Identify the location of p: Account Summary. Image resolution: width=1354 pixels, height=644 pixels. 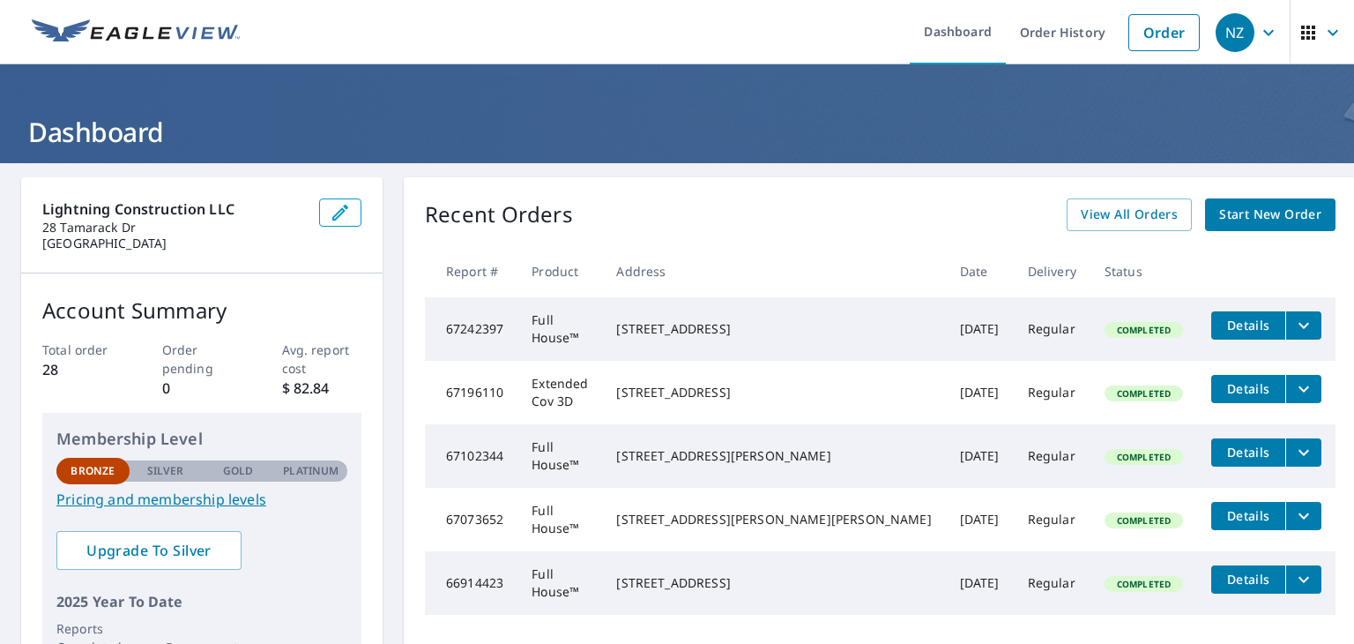
(202, 310).